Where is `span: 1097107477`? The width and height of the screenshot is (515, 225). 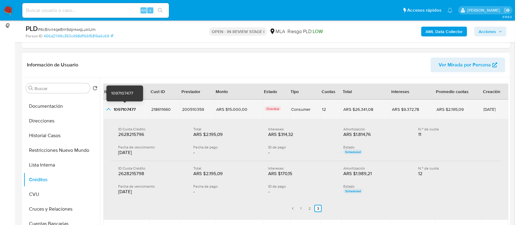 span: 1097107477 is located at coordinates (122, 93).